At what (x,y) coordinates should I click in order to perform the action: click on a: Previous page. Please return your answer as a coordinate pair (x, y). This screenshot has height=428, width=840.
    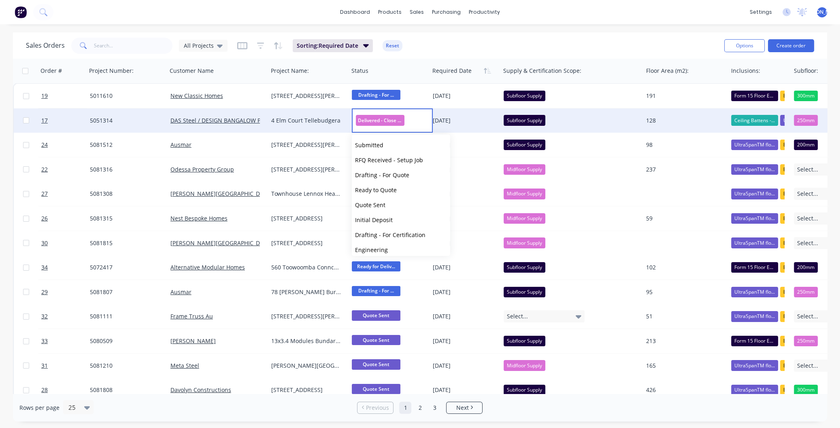
    Looking at the image, I should click on (375, 408).